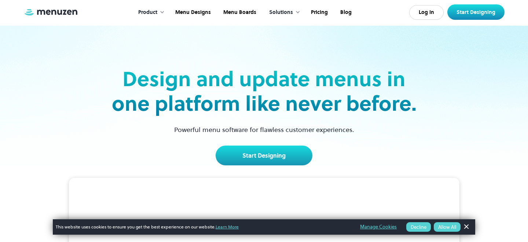  I want to click on a: Manage Cookies, so click(378, 227).